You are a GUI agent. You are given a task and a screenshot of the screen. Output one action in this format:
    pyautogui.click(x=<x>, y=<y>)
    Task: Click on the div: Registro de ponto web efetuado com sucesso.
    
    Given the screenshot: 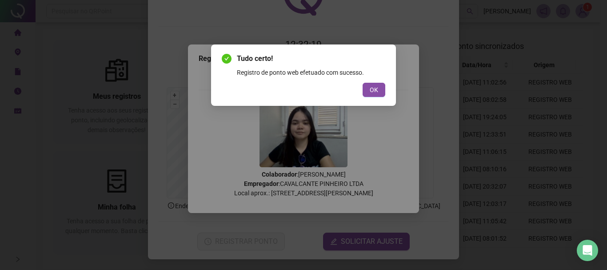 What is the action you would take?
    pyautogui.click(x=311, y=72)
    